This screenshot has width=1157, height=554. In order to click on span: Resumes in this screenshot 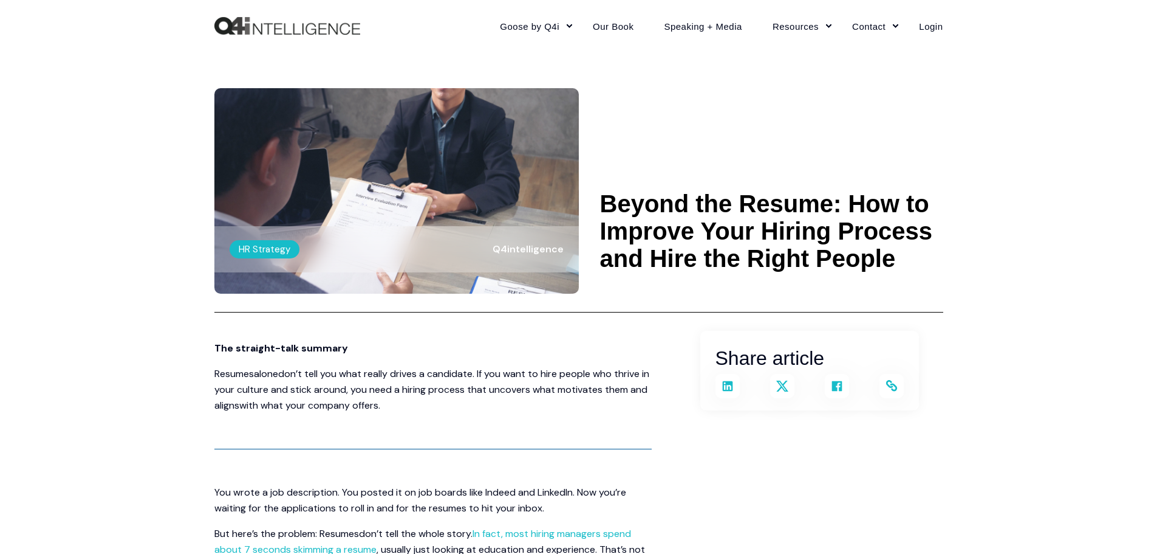, I will do `click(234, 373)`.